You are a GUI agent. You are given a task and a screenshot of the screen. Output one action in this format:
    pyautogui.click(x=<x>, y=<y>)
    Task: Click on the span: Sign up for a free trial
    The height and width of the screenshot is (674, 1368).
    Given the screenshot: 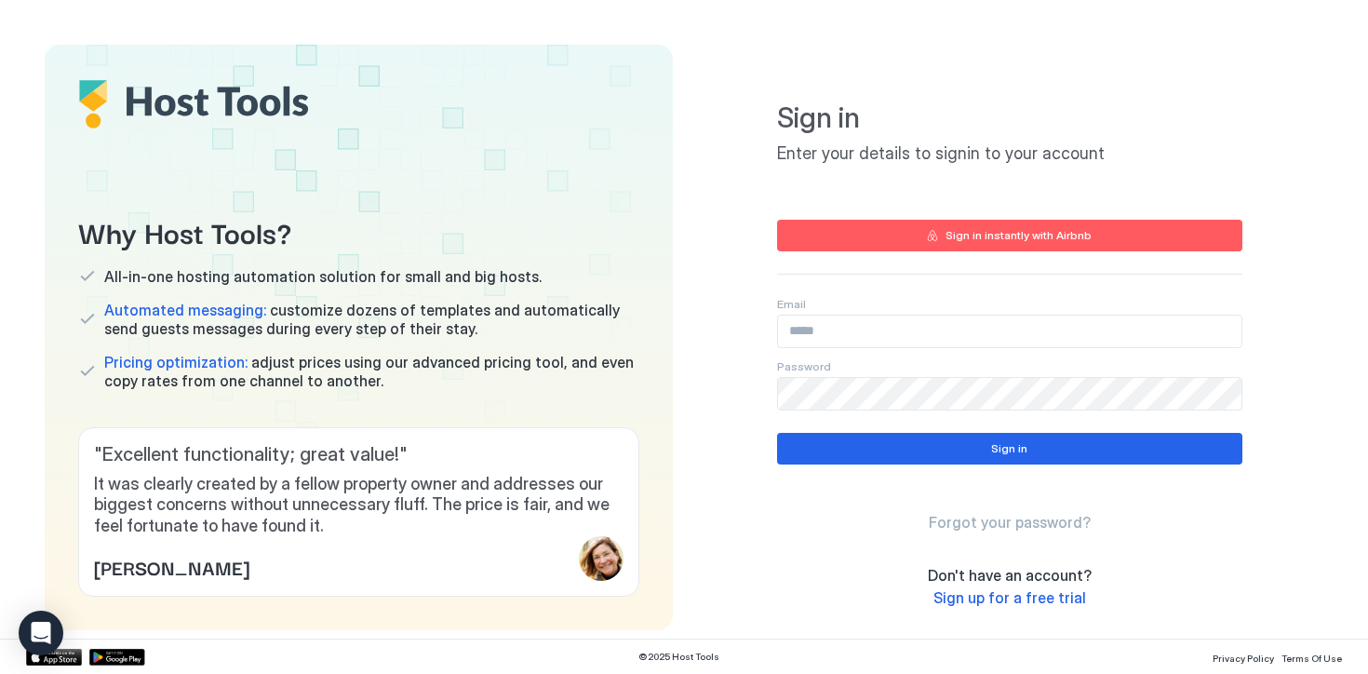 What is the action you would take?
    pyautogui.click(x=1010, y=597)
    